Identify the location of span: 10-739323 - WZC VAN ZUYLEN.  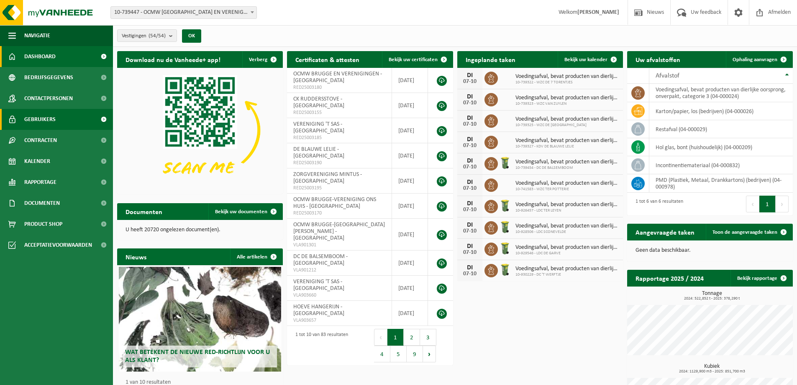
(567, 104).